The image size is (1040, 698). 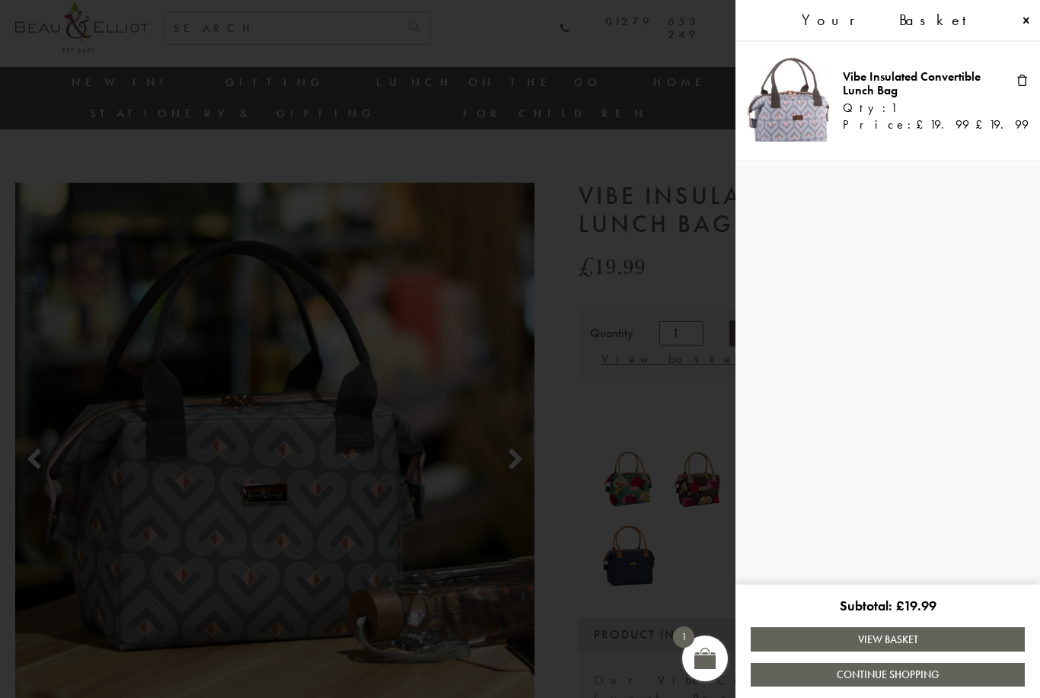 What do you see at coordinates (888, 639) in the screenshot?
I see `a: View Basket` at bounding box center [888, 639].